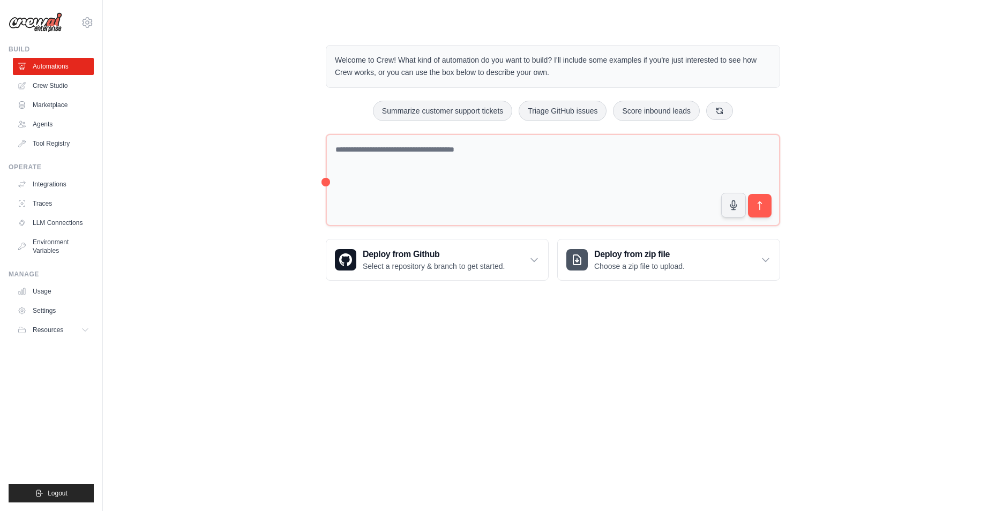 This screenshot has width=1003, height=511. I want to click on h3: Deploy from Github, so click(434, 255).